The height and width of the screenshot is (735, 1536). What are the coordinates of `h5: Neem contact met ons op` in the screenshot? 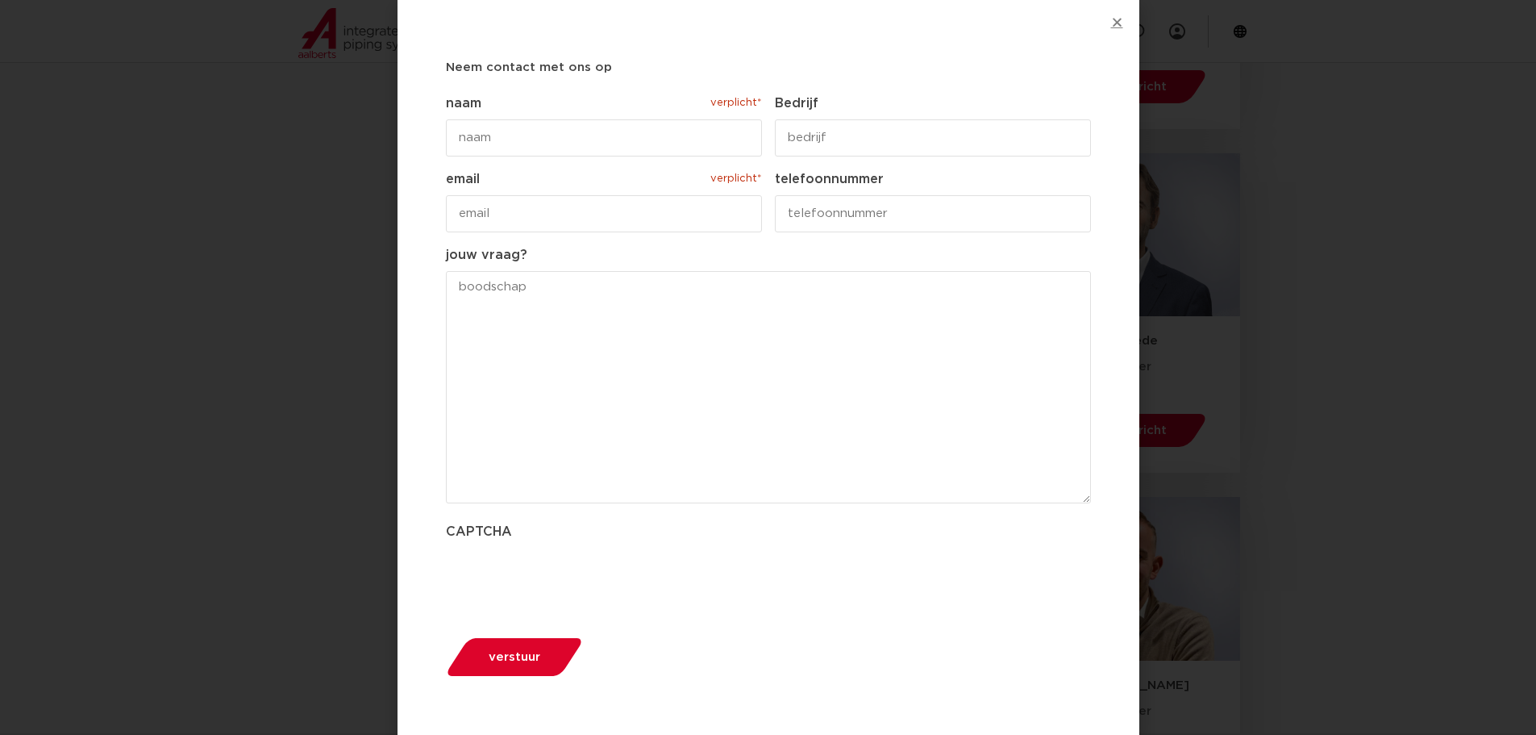 It's located at (768, 68).